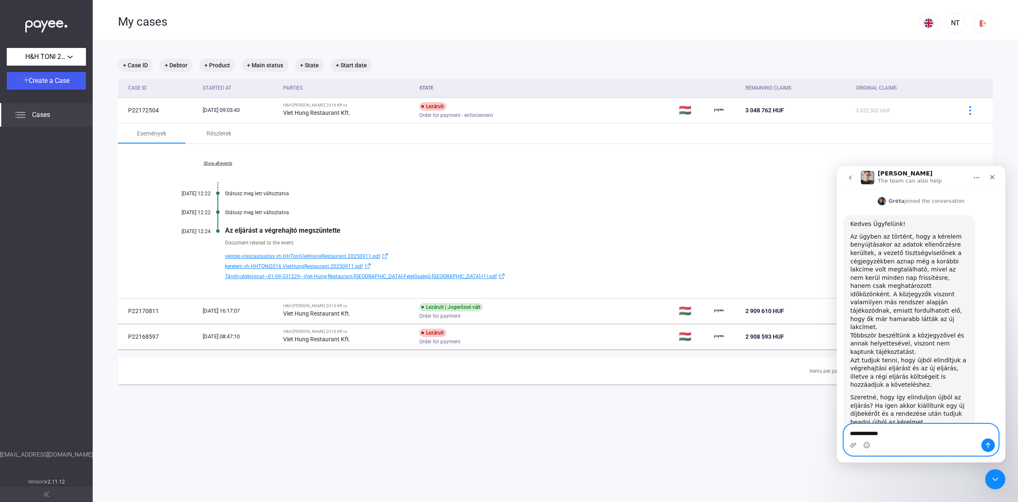 The height and width of the screenshot is (502, 1018). I want to click on div: My cases, so click(518, 22).